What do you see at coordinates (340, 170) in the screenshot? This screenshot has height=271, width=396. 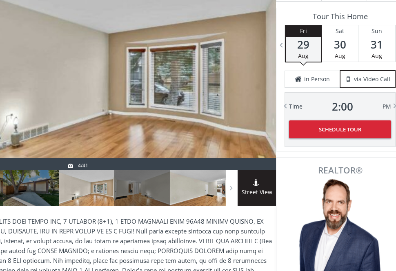 I see `span: REALTOR®` at bounding box center [340, 170].